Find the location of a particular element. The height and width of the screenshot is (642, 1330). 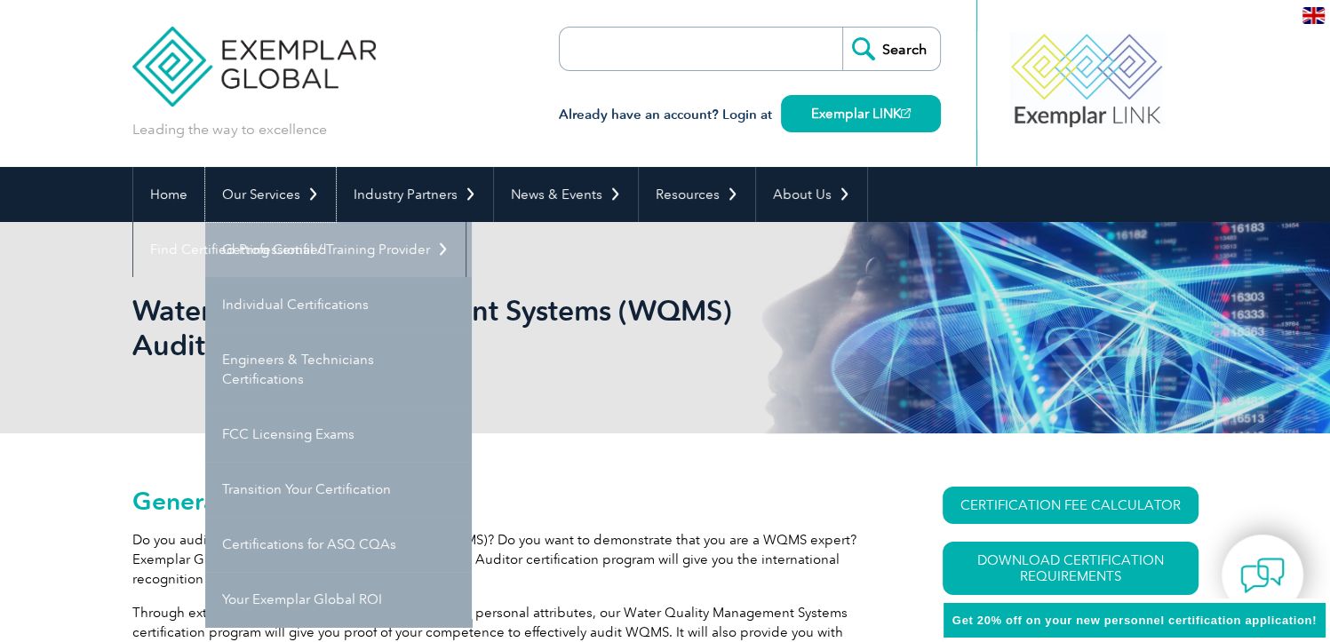

a: Transition Your Certification is located at coordinates (339, 490).